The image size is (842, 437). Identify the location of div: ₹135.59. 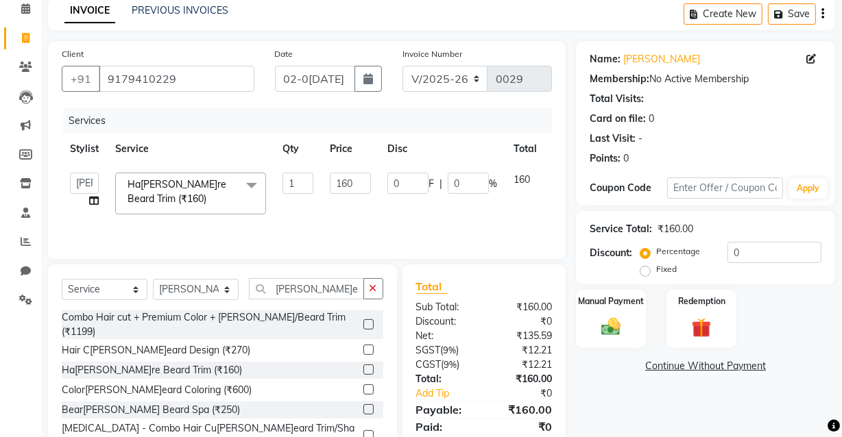
(523, 336).